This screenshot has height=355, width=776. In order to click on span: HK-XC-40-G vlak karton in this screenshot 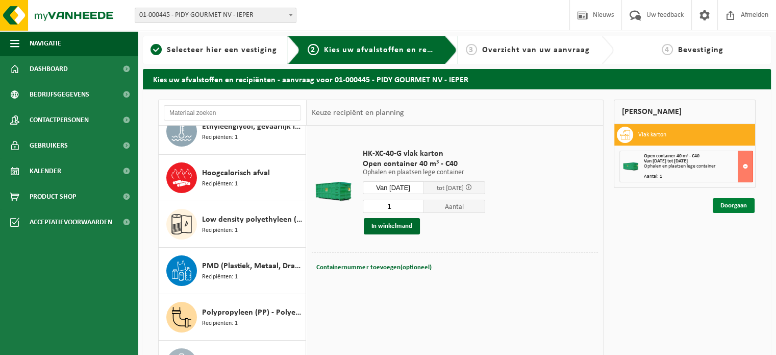, I will do `click(424, 154)`.